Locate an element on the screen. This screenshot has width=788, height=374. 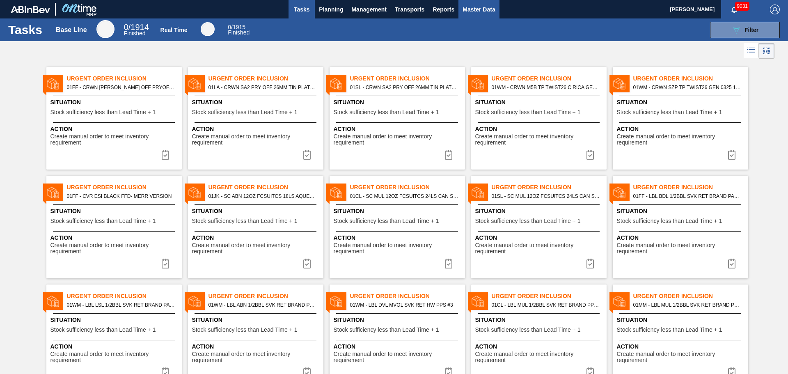
span: 01FF - CVR ESI BLACK FFD- MERR VERSION is located at coordinates (121, 196).